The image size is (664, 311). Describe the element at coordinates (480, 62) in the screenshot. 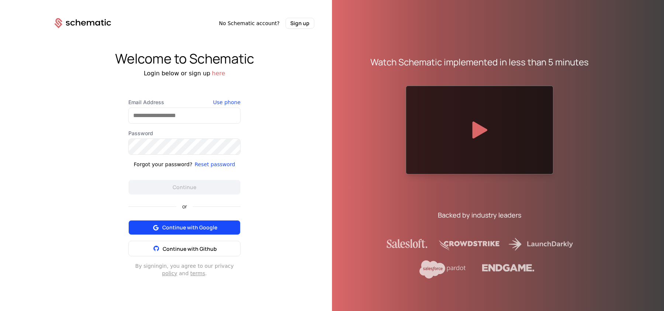

I see `div: Watch Schematic implemented in less than 5 minutes` at that location.